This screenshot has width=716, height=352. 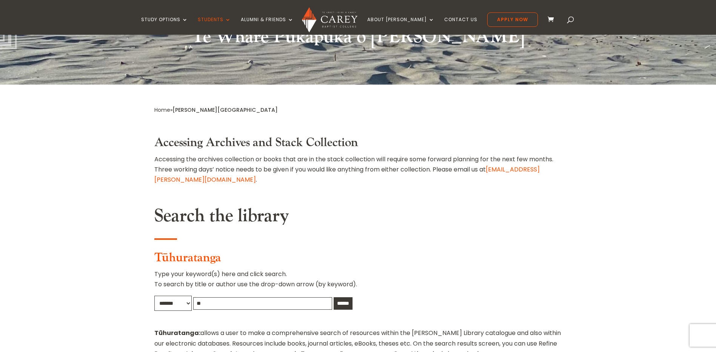 I want to click on a: Students, so click(x=214, y=26).